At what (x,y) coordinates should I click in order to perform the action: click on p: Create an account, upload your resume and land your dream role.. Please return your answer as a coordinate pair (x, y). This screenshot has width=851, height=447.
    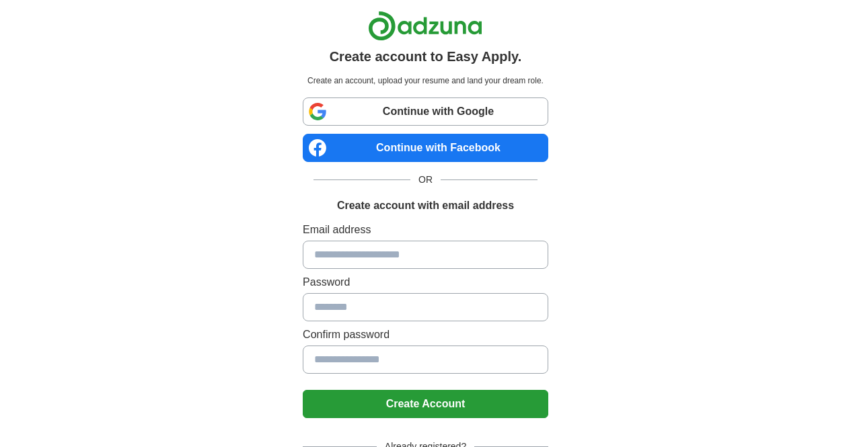
    Looking at the image, I should click on (425, 81).